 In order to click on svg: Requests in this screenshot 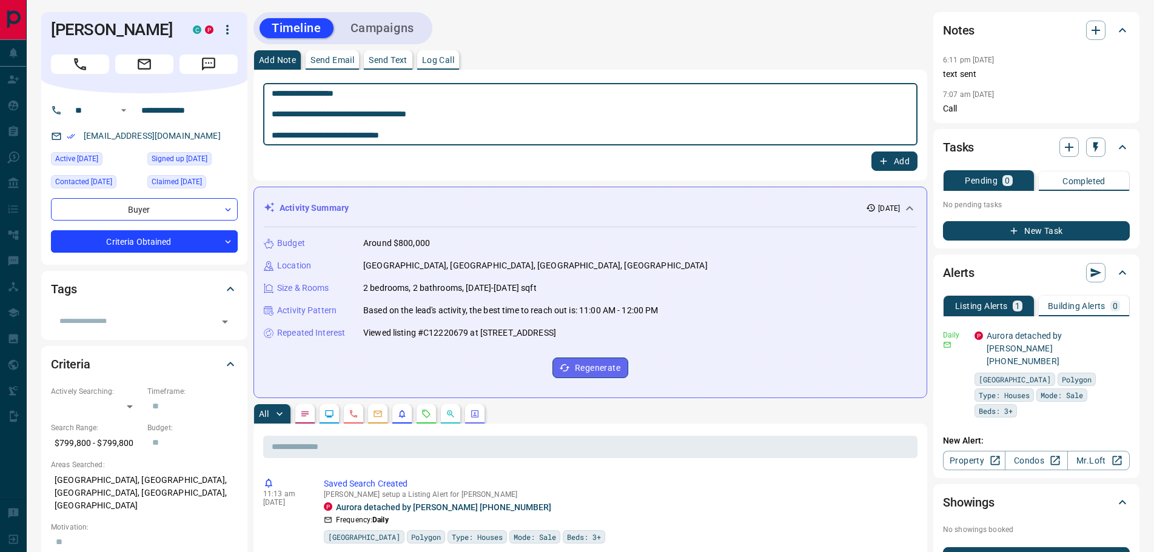, I will do `click(426, 414)`.